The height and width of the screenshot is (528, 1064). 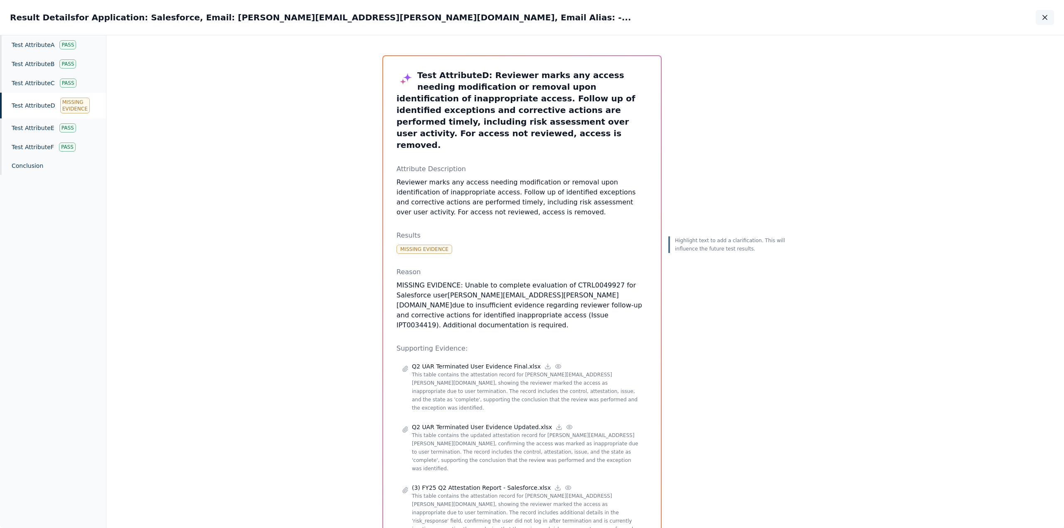 I want to click on p: Q2 UAR Terminated User Evidence Updated.xlsx, so click(x=482, y=427).